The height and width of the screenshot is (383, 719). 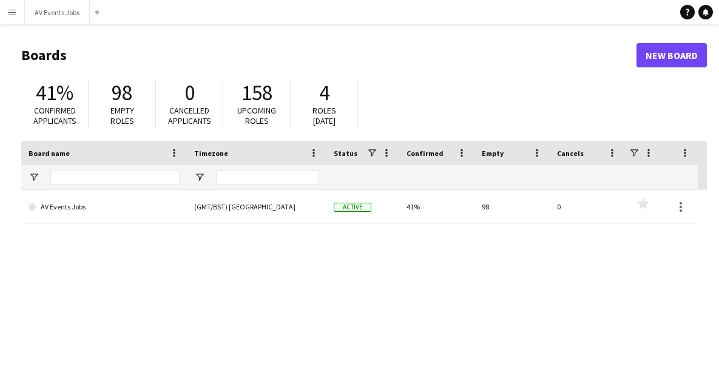 What do you see at coordinates (104, 207) in the screenshot?
I see `a: AV Events Jobs` at bounding box center [104, 207].